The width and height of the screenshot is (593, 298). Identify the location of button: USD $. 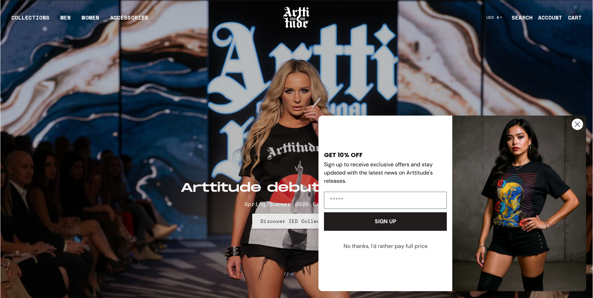
(494, 17).